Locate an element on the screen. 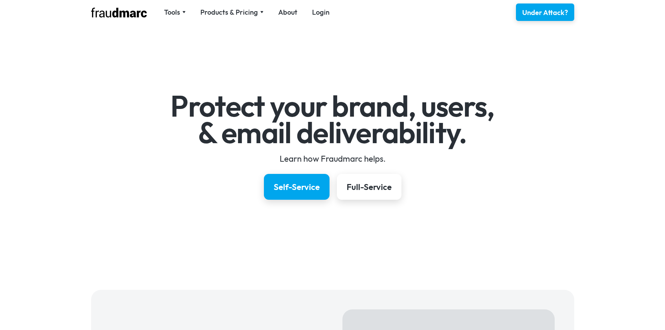 The width and height of the screenshot is (665, 330). a: Login is located at coordinates (321, 12).